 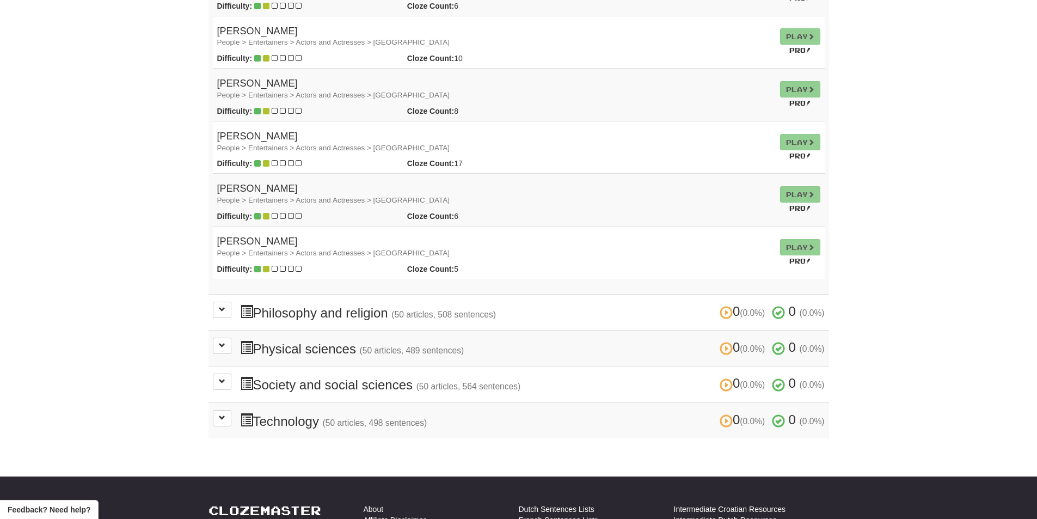 I want to click on h3: Philosophy and religion, so click(x=532, y=312).